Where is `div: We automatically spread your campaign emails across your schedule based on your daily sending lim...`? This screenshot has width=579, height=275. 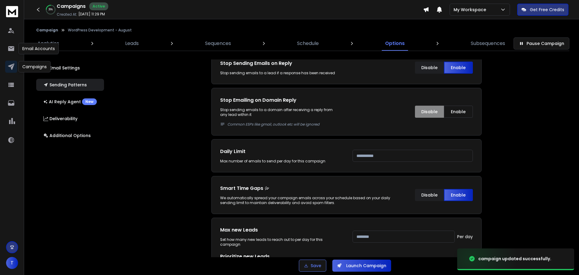
div: We automatically spread your campaign emails across your schedule based on your daily sending lim... is located at coordinates (311, 200).